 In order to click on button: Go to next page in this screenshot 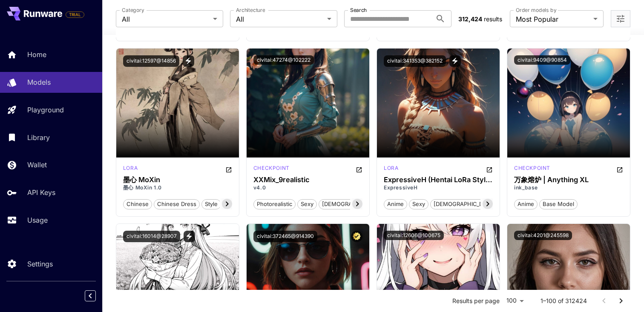, I will do `click(621, 301)`.